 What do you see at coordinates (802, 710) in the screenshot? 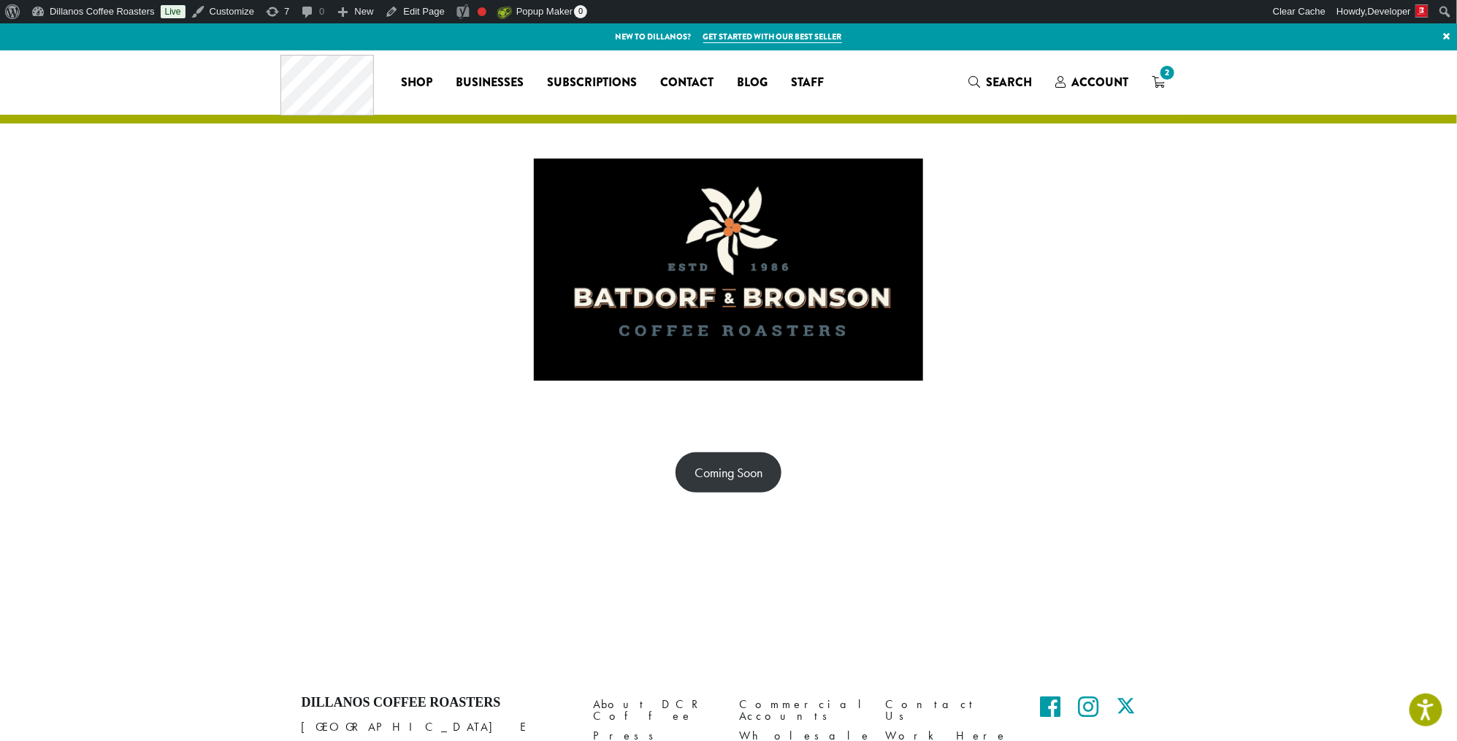
I see `a: Commercial Accounts` at bounding box center [802, 710].